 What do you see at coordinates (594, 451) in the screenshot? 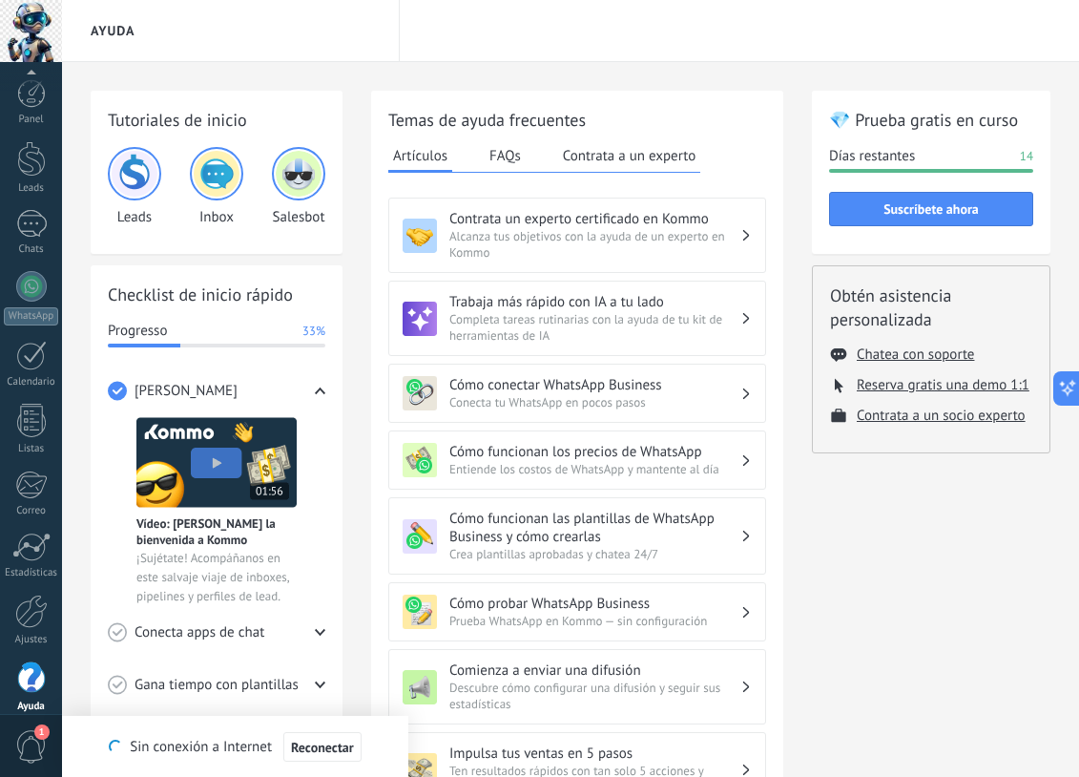
I see `h3: Cómo funcionan los precios de WhatsApp` at bounding box center [594, 451].